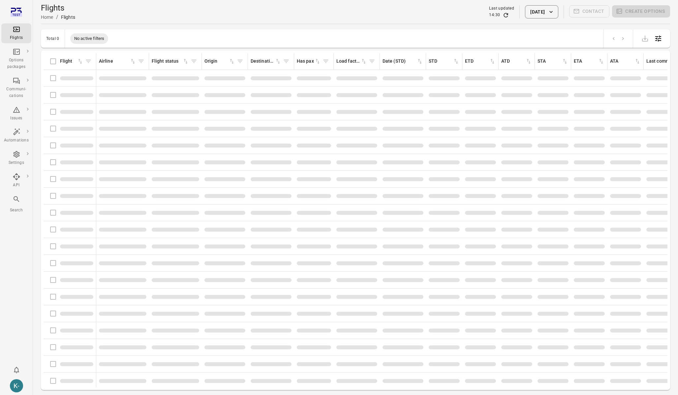 Image resolution: width=678 pixels, height=395 pixels. Describe the element at coordinates (16, 163) in the screenshot. I see `div: Settings` at that location.